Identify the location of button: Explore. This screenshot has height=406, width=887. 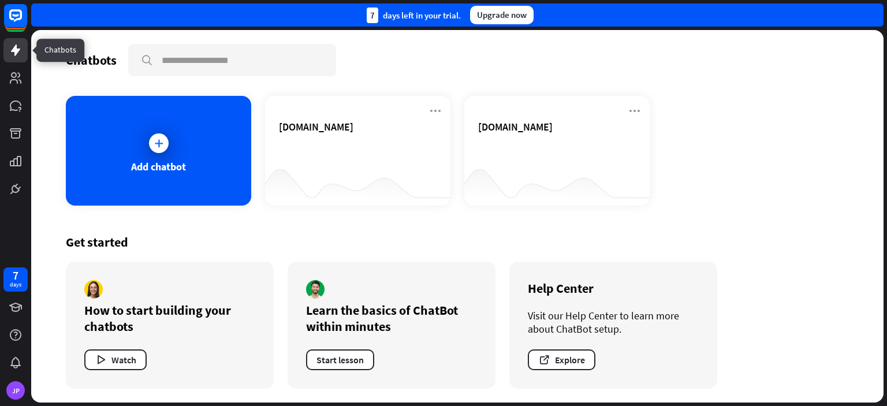
(561, 360).